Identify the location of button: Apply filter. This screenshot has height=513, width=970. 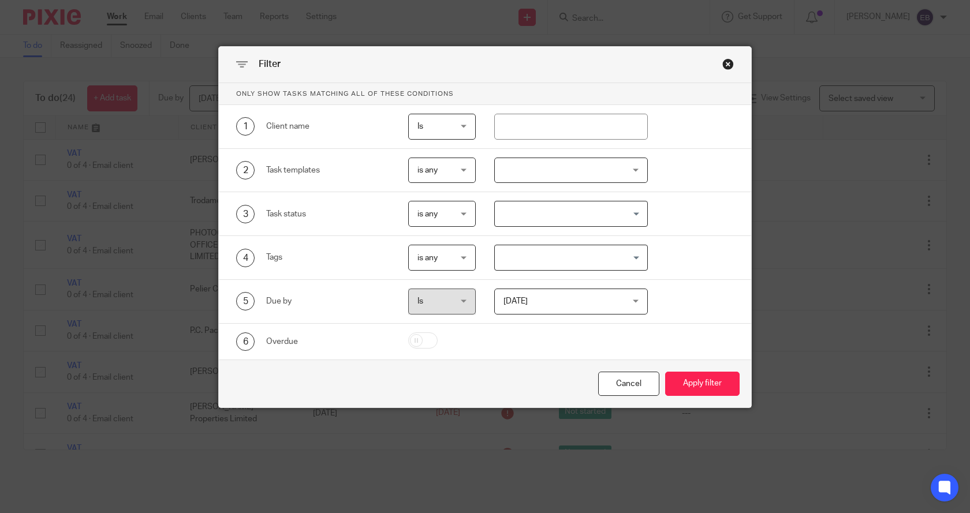
(702, 384).